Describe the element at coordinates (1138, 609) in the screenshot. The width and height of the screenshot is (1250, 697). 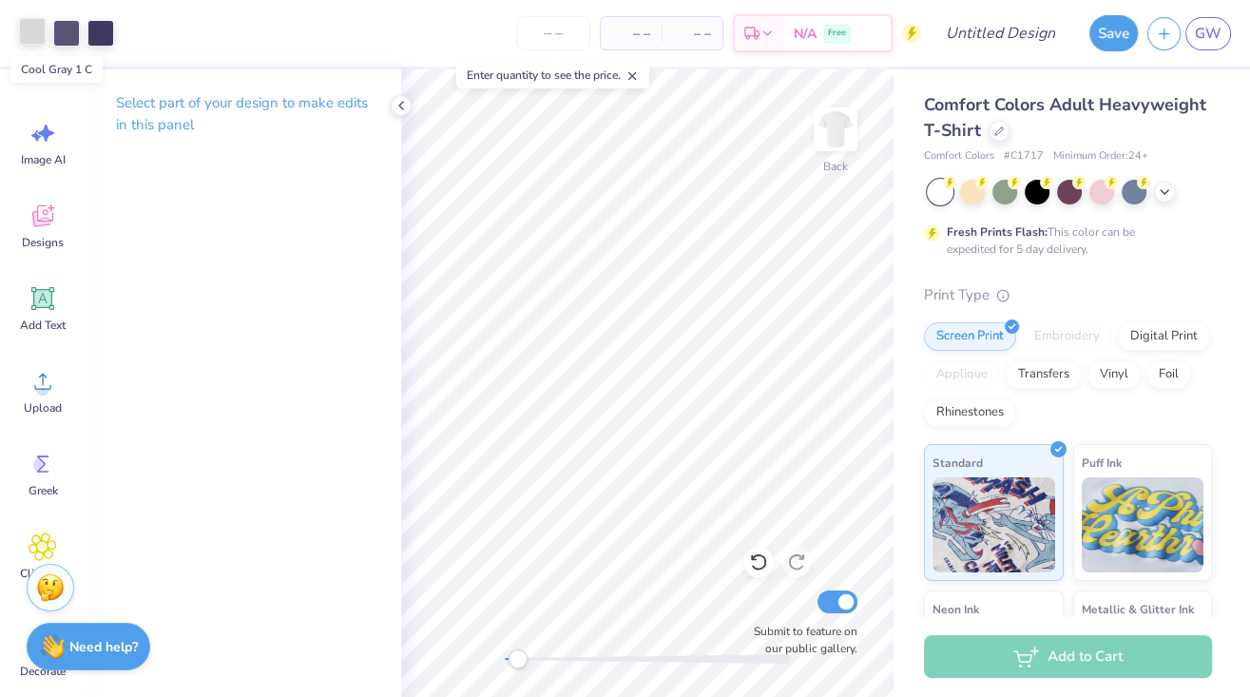
I see `span: Metallic & Glitter Ink` at that location.